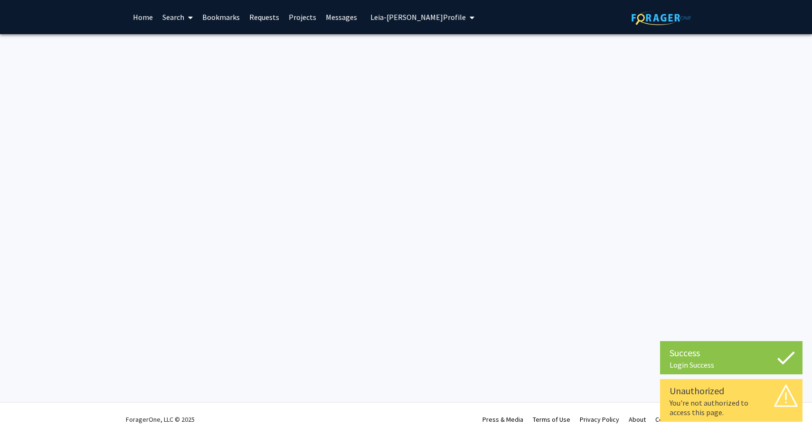 This screenshot has height=436, width=812. Describe the element at coordinates (671, 420) in the screenshot. I see `a: Contact Us` at that location.